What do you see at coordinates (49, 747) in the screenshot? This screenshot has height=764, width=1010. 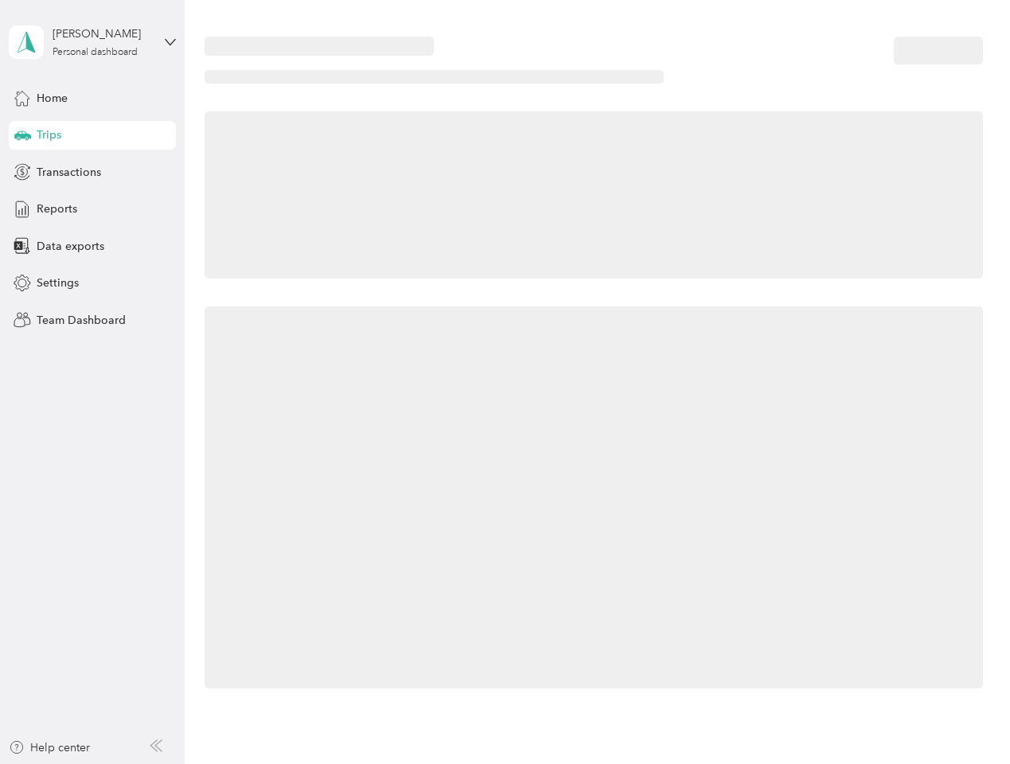 I see `button: Help center` at bounding box center [49, 747].